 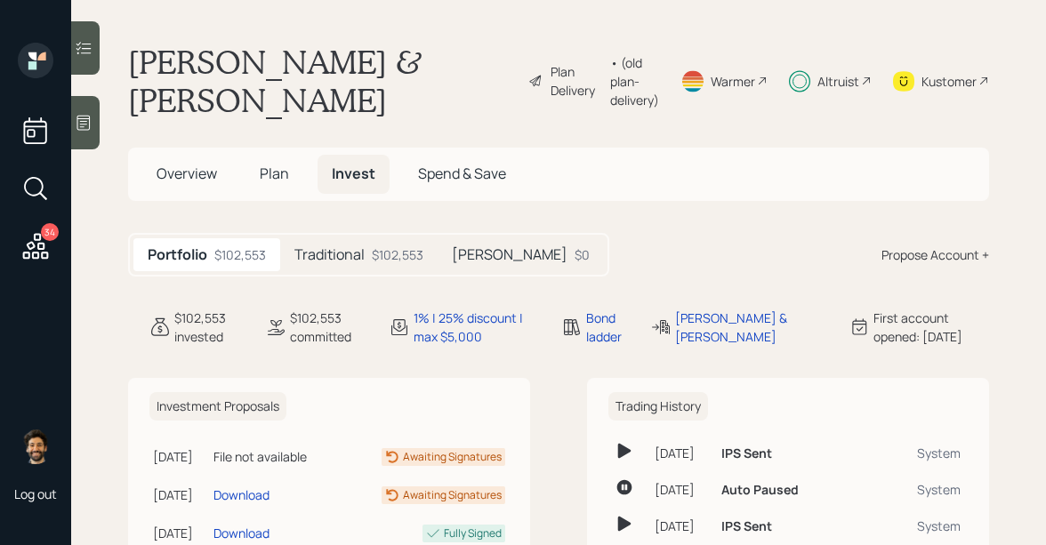 What do you see at coordinates (218, 406) in the screenshot?
I see `h6: Investment Proposals` at bounding box center [218, 406].